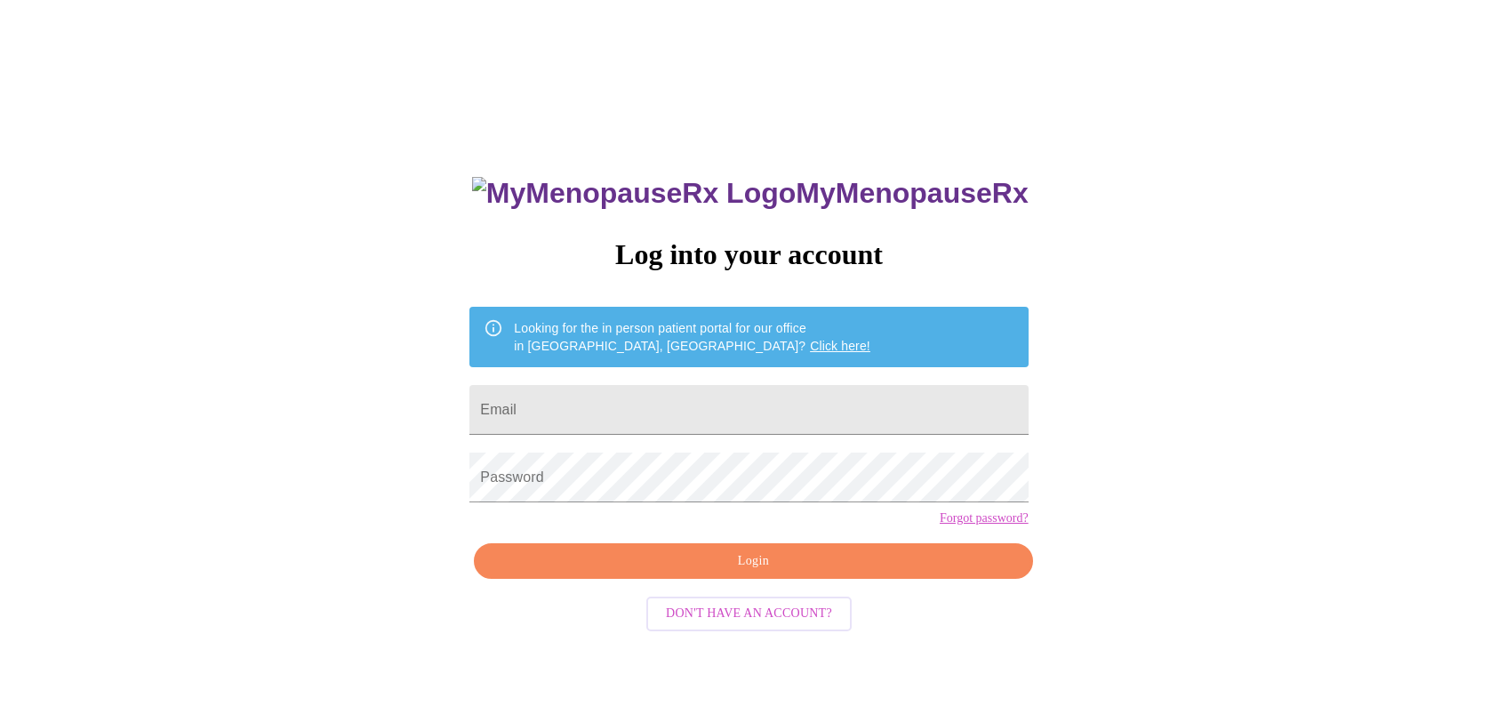 The height and width of the screenshot is (706, 1498). What do you see at coordinates (840, 346) in the screenshot?
I see `a: Click here!` at bounding box center [840, 346].